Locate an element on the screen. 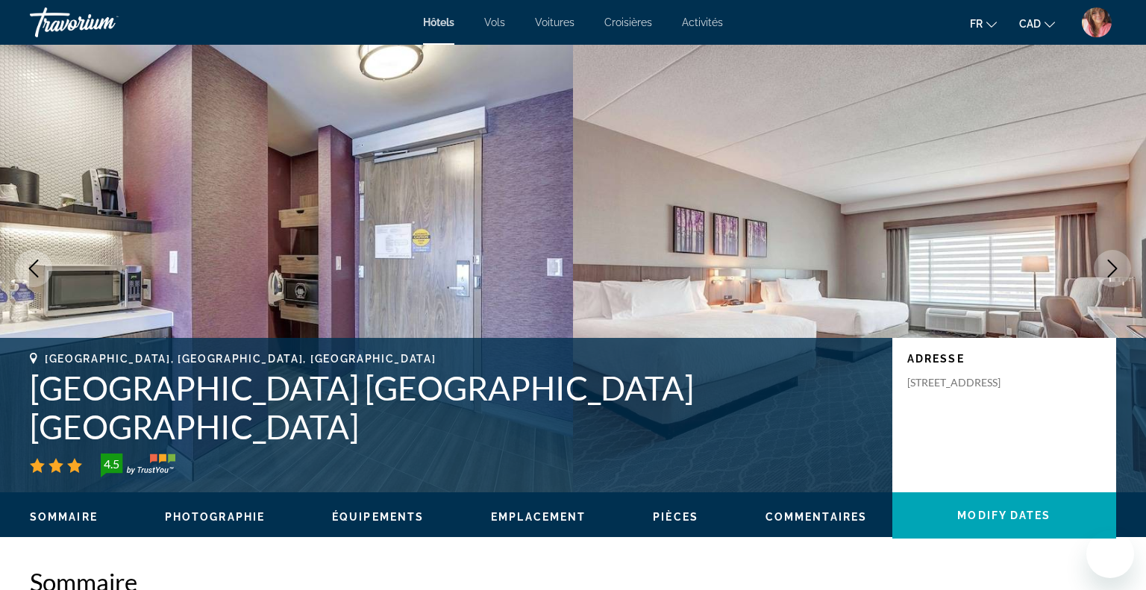 The image size is (1146, 590). button: Next image is located at coordinates (1112, 269).